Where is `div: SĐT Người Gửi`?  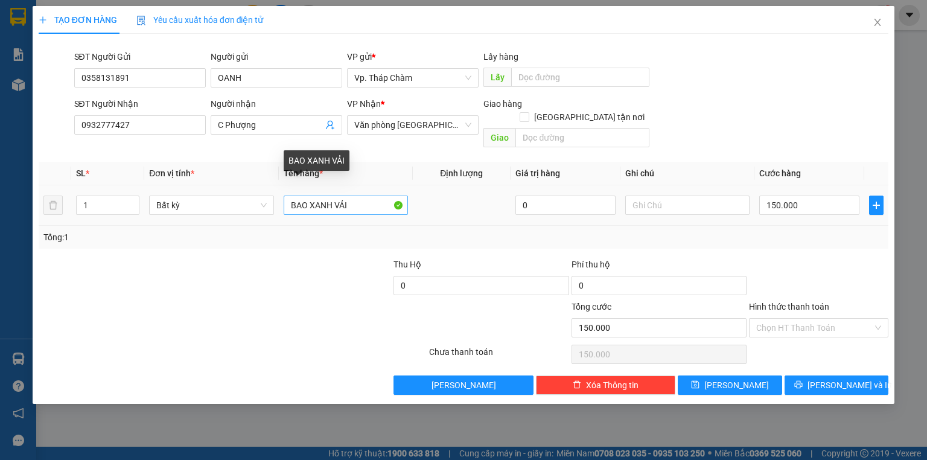 div: SĐT Người Gửi is located at coordinates (140, 57).